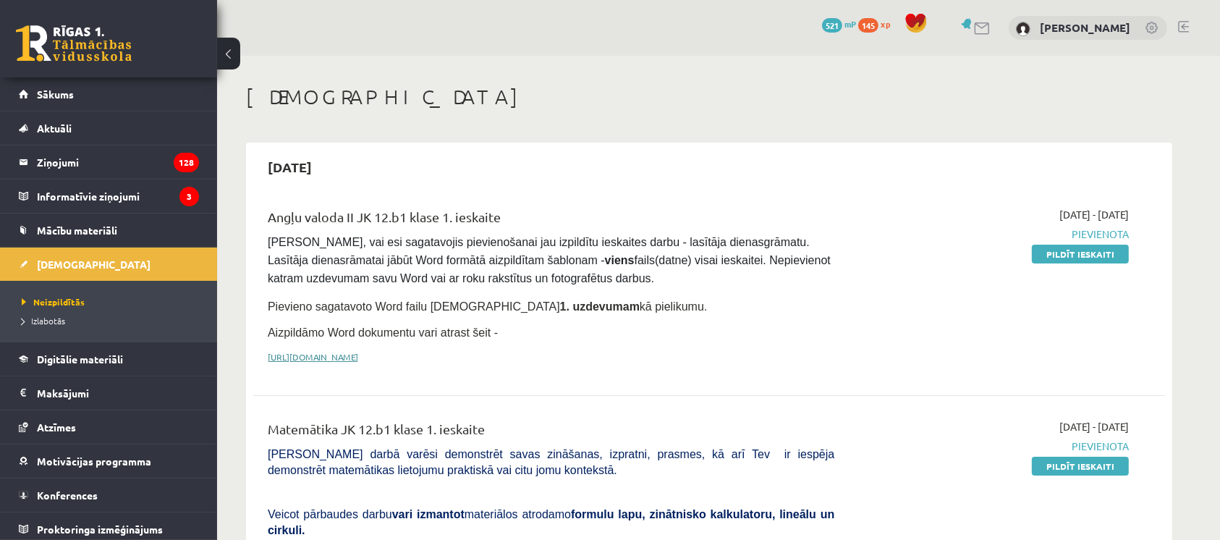 This screenshot has height=540, width=1220. I want to click on a: Ziņojumi128, so click(109, 162).